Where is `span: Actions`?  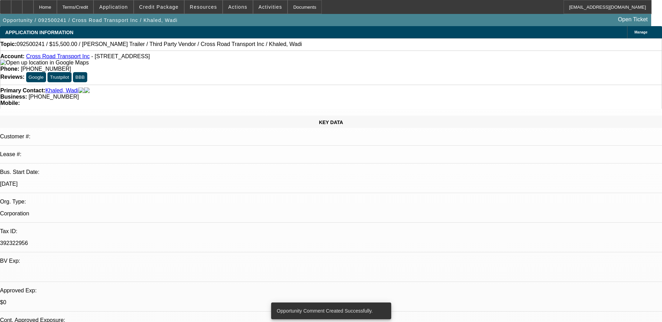
span: Actions is located at coordinates (237, 7).